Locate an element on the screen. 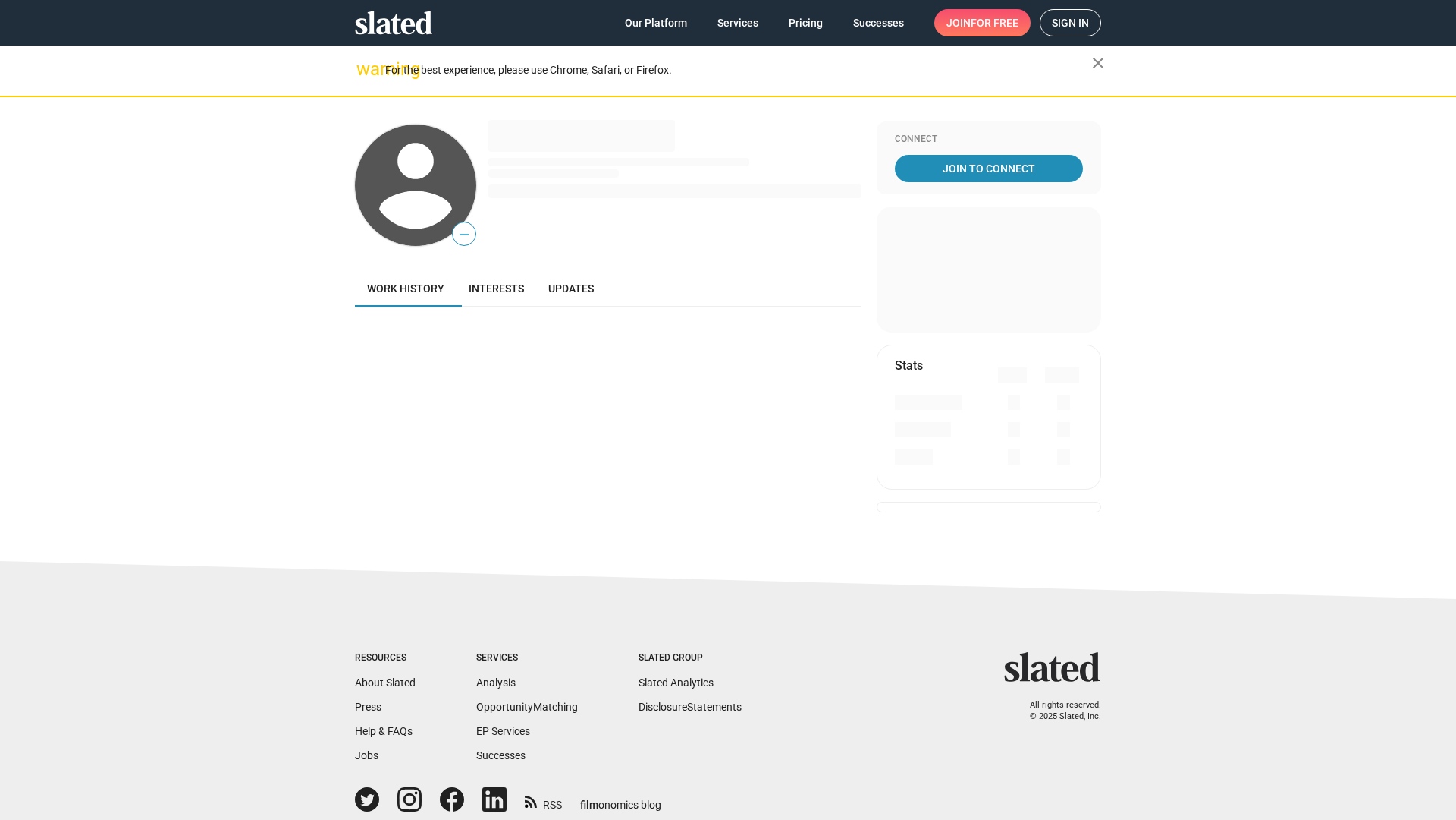 This screenshot has width=1456, height=820. div: Resources is located at coordinates (385, 658).